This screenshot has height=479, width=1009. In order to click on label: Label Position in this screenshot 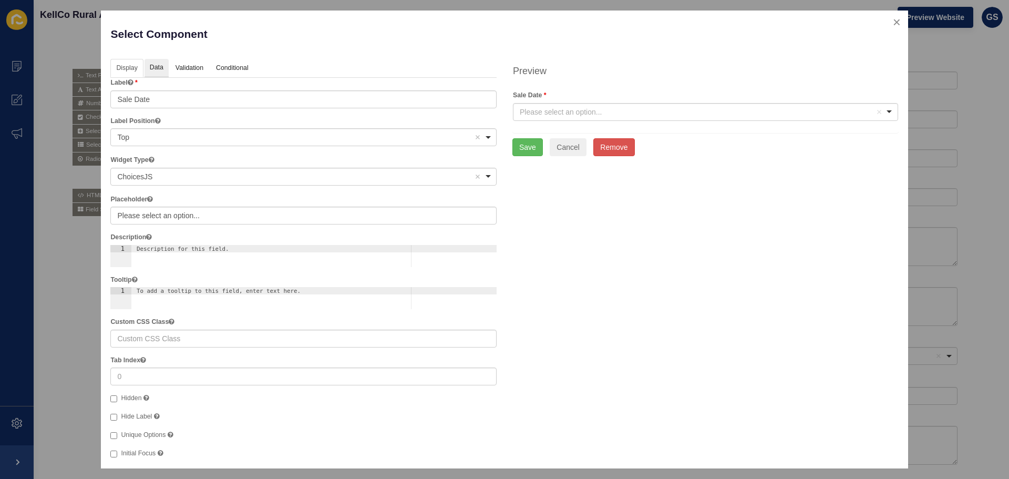, I will do `click(135, 121)`.